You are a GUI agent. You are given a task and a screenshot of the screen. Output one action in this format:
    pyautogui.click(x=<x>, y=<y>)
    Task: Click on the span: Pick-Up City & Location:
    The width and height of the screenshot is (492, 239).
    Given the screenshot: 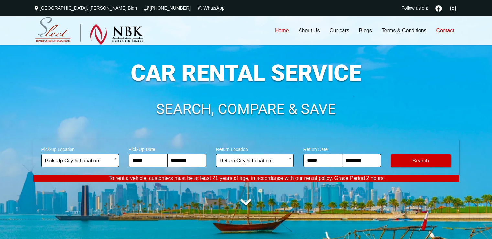 What is the action you would take?
    pyautogui.click(x=80, y=161)
    